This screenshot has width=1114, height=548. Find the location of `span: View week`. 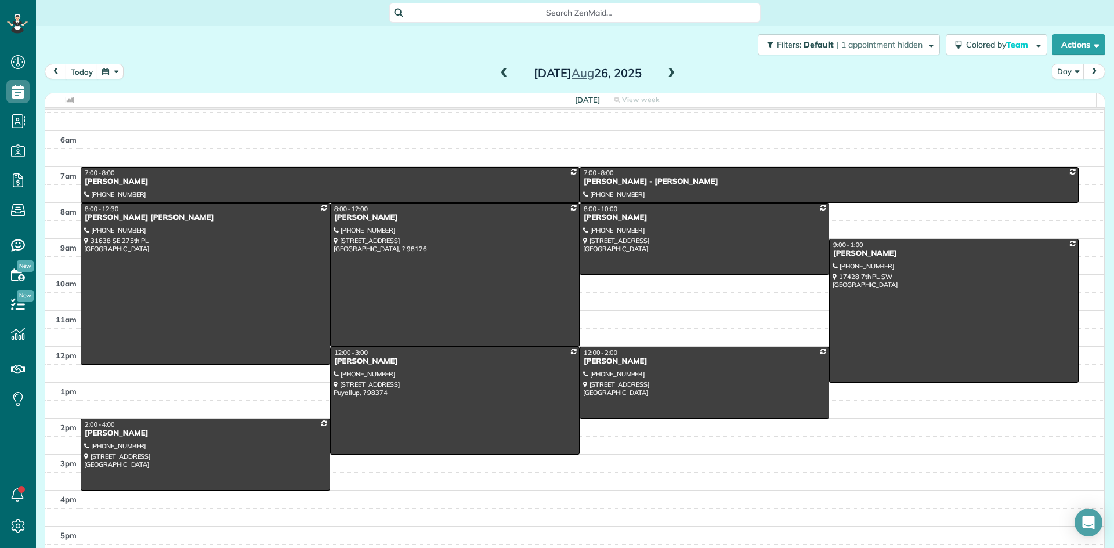

span: View week is located at coordinates (640, 100).